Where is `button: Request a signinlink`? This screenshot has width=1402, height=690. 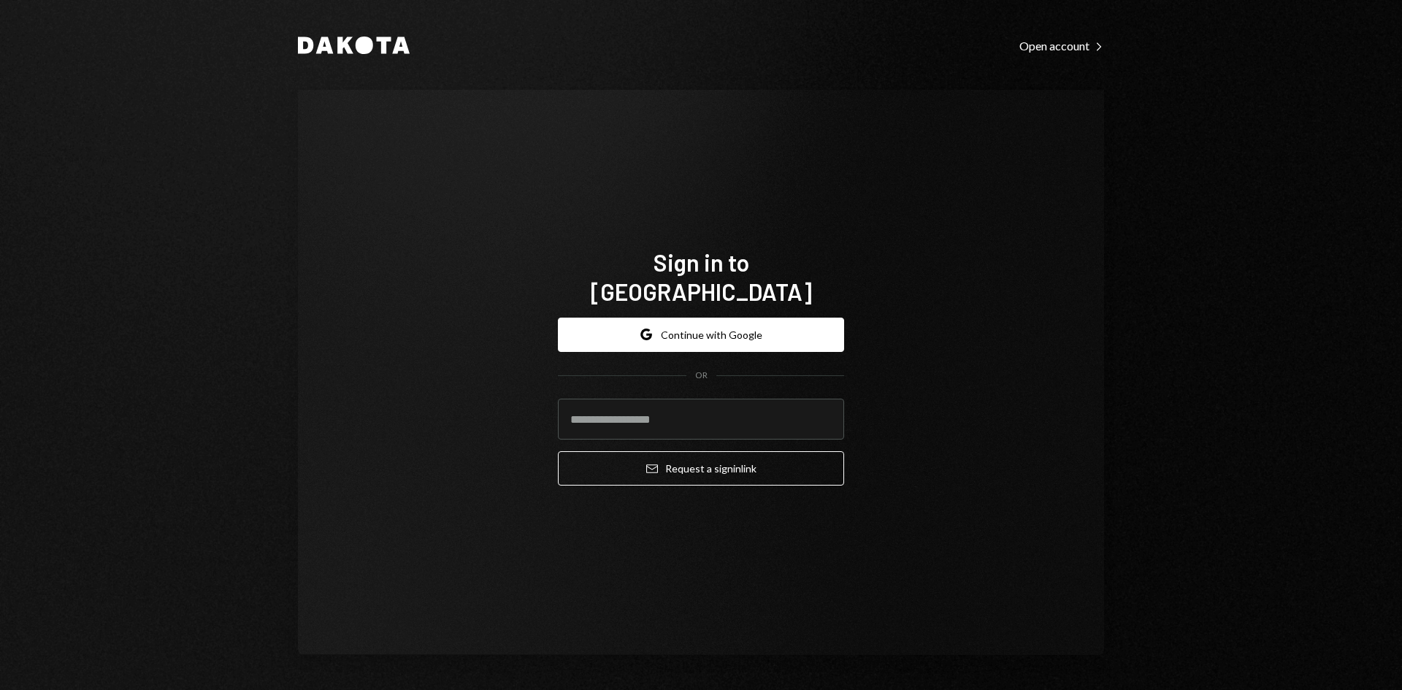 button: Request a signinlink is located at coordinates (701, 468).